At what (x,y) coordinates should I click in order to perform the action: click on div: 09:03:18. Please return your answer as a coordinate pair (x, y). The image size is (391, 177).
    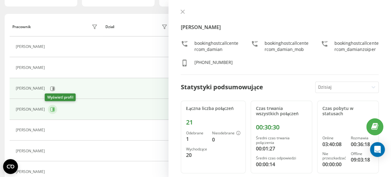
    Looking at the image, I should click on (362, 160).